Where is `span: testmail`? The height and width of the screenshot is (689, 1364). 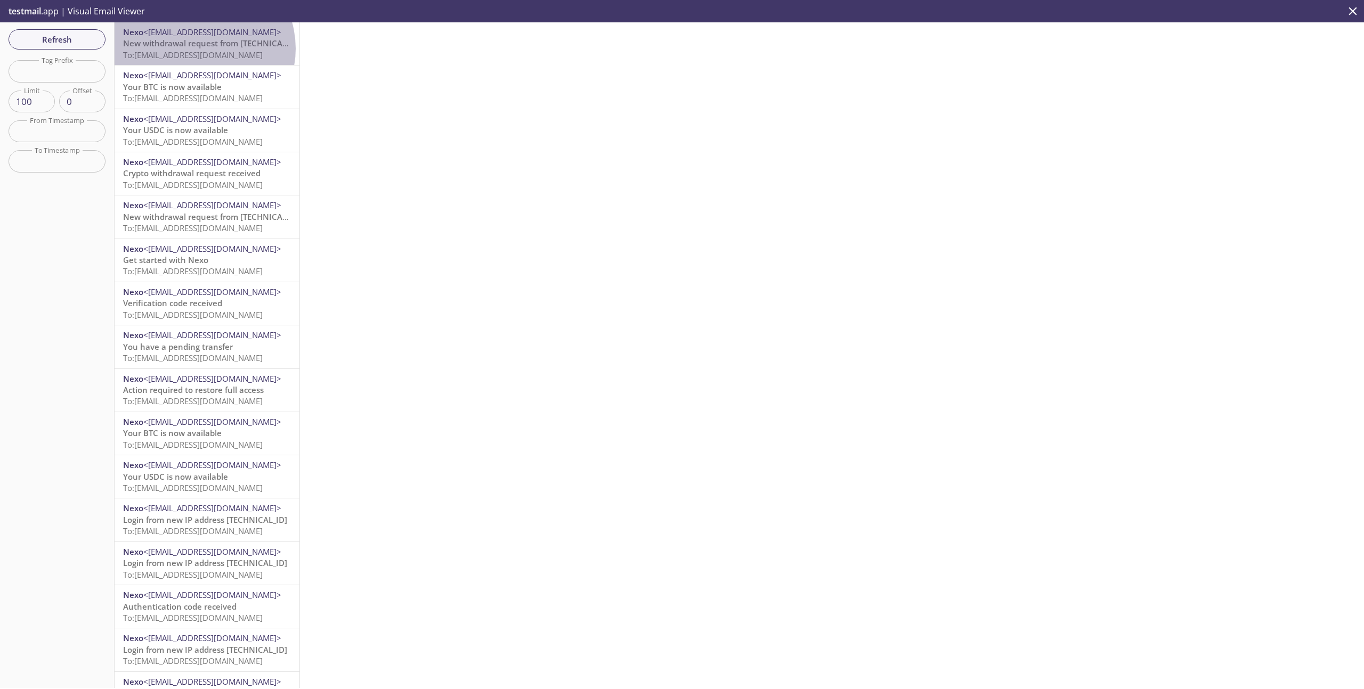 span: testmail is located at coordinates (25, 11).